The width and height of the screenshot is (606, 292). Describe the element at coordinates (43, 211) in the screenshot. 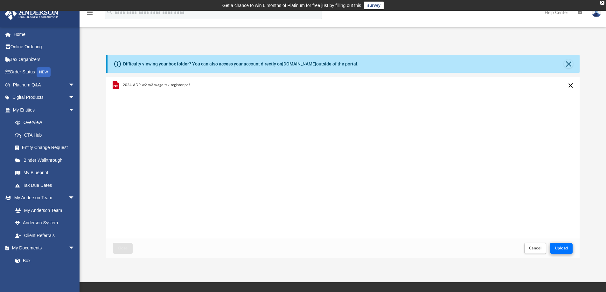

I see `a: My Anderson Team` at that location.